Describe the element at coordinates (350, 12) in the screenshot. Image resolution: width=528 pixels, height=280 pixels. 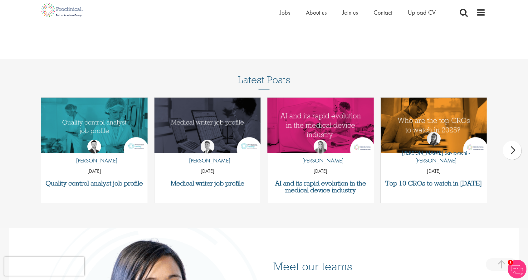
I see `a: Join us` at that location.